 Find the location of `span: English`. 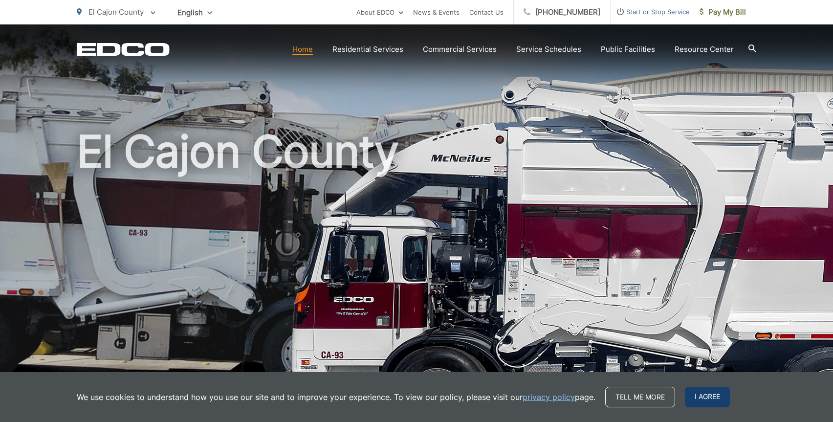

span: English is located at coordinates (195, 12).